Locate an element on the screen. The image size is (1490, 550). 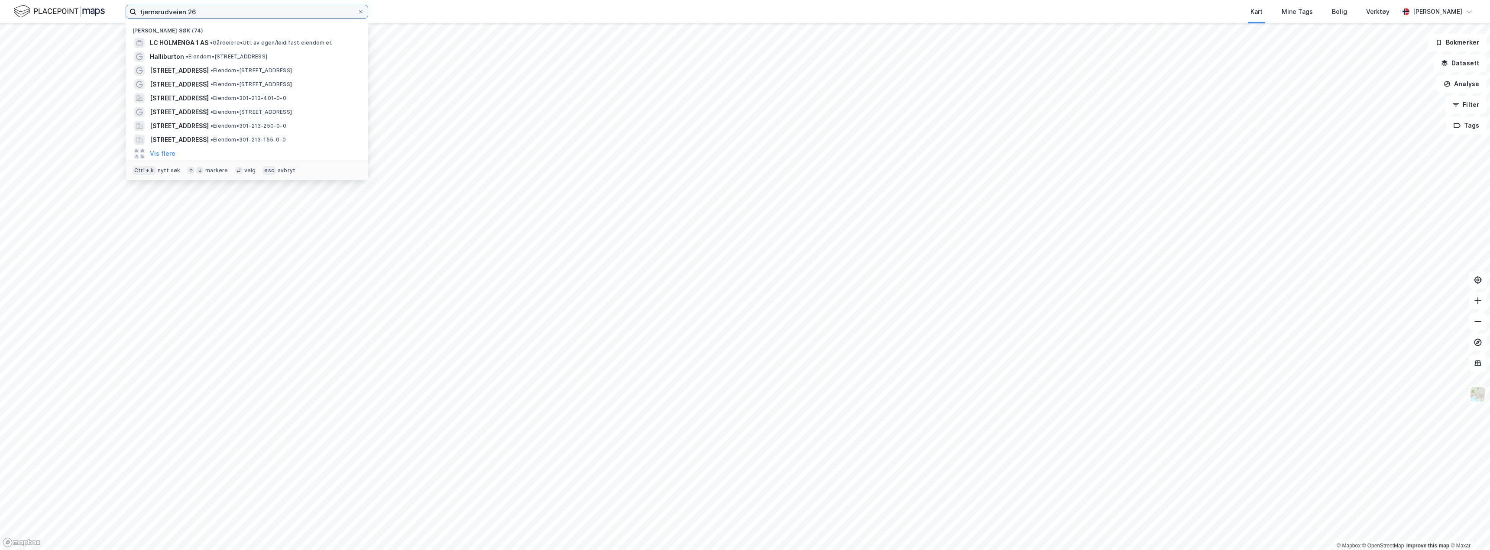
span: Eiendom • 301-213-155-0-0 is located at coordinates (248, 140).